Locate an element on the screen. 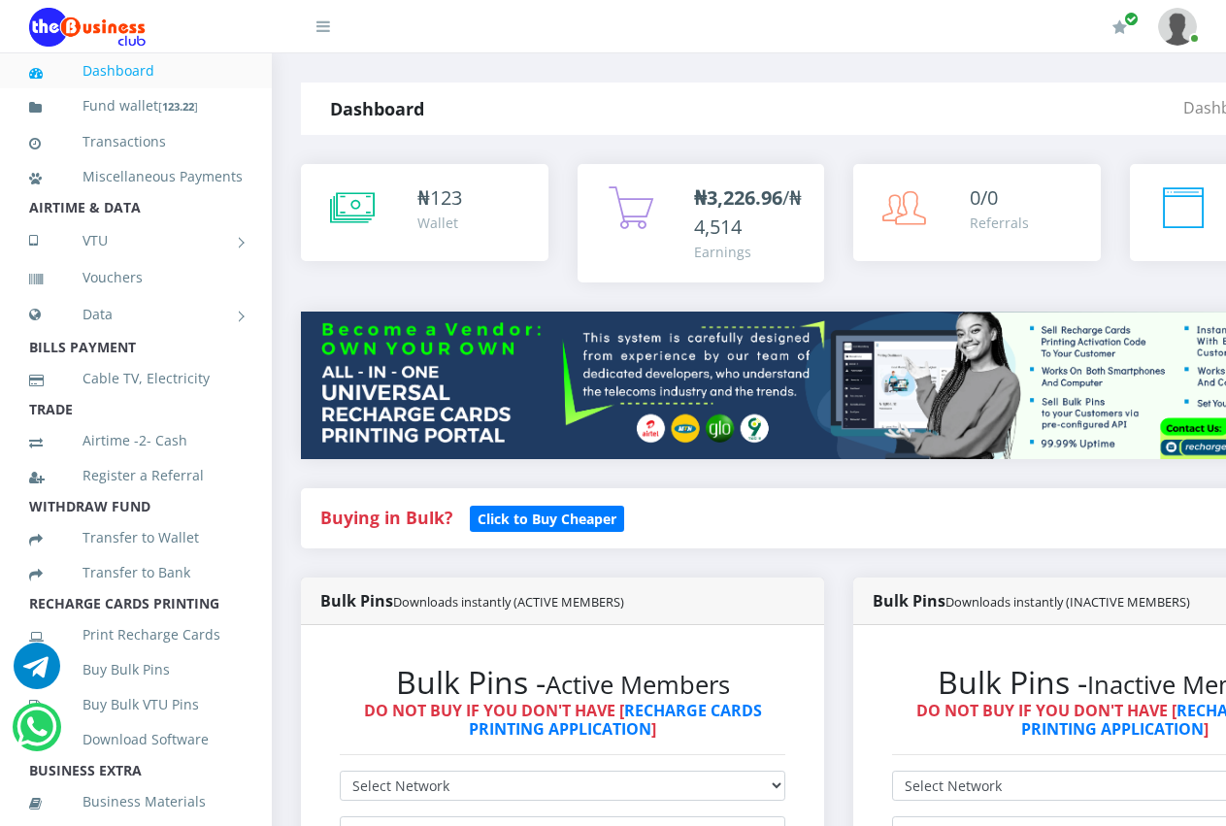  small: Downloads instantly (ACTIVE MEMBERS) is located at coordinates (509, 602).